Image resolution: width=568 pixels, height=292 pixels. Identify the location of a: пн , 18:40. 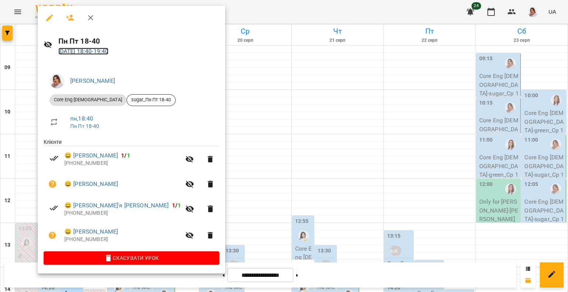
(82, 118).